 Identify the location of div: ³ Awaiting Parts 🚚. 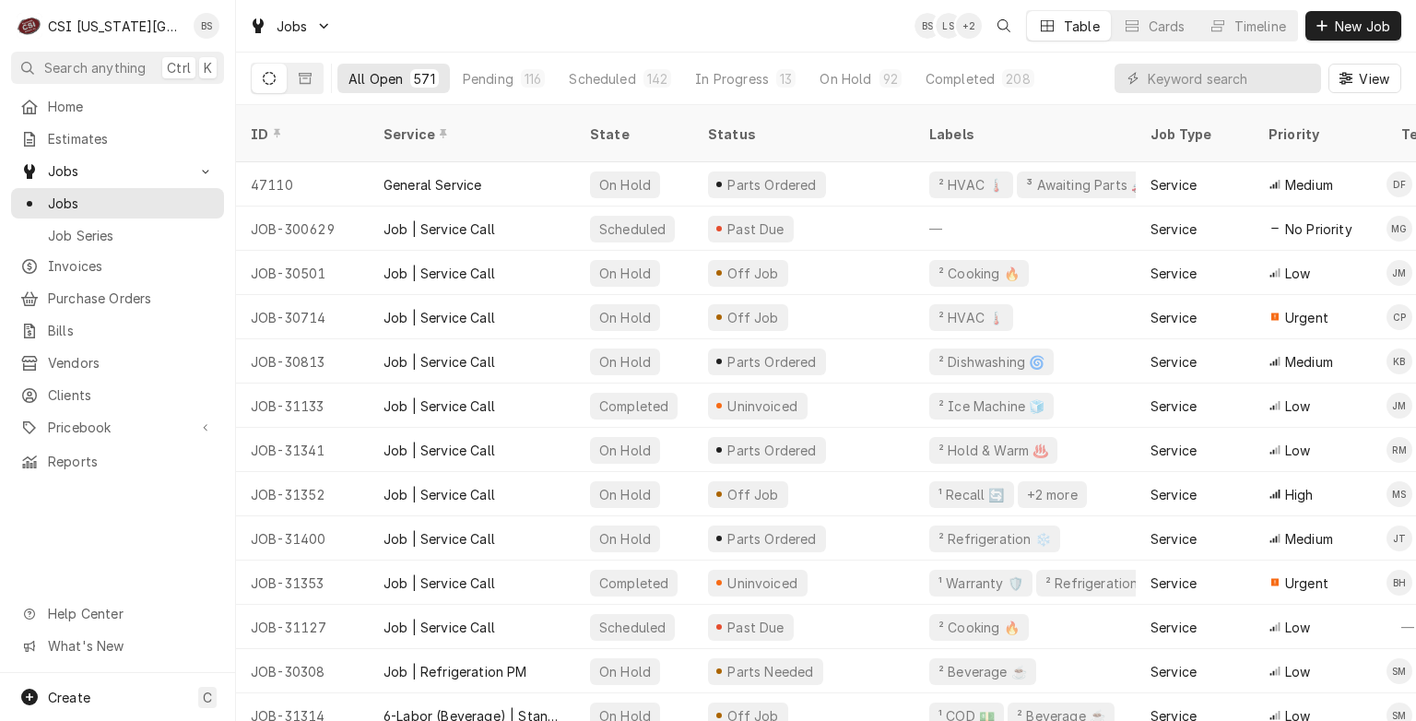
(1086, 184).